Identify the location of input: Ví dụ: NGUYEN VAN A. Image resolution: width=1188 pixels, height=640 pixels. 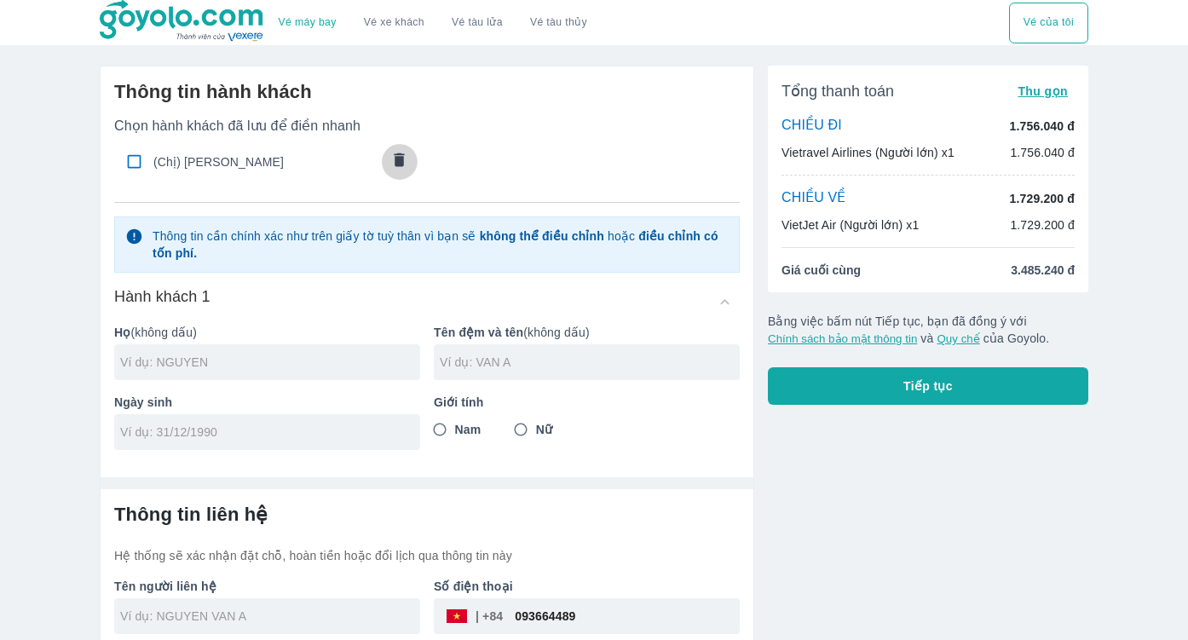
(270, 616).